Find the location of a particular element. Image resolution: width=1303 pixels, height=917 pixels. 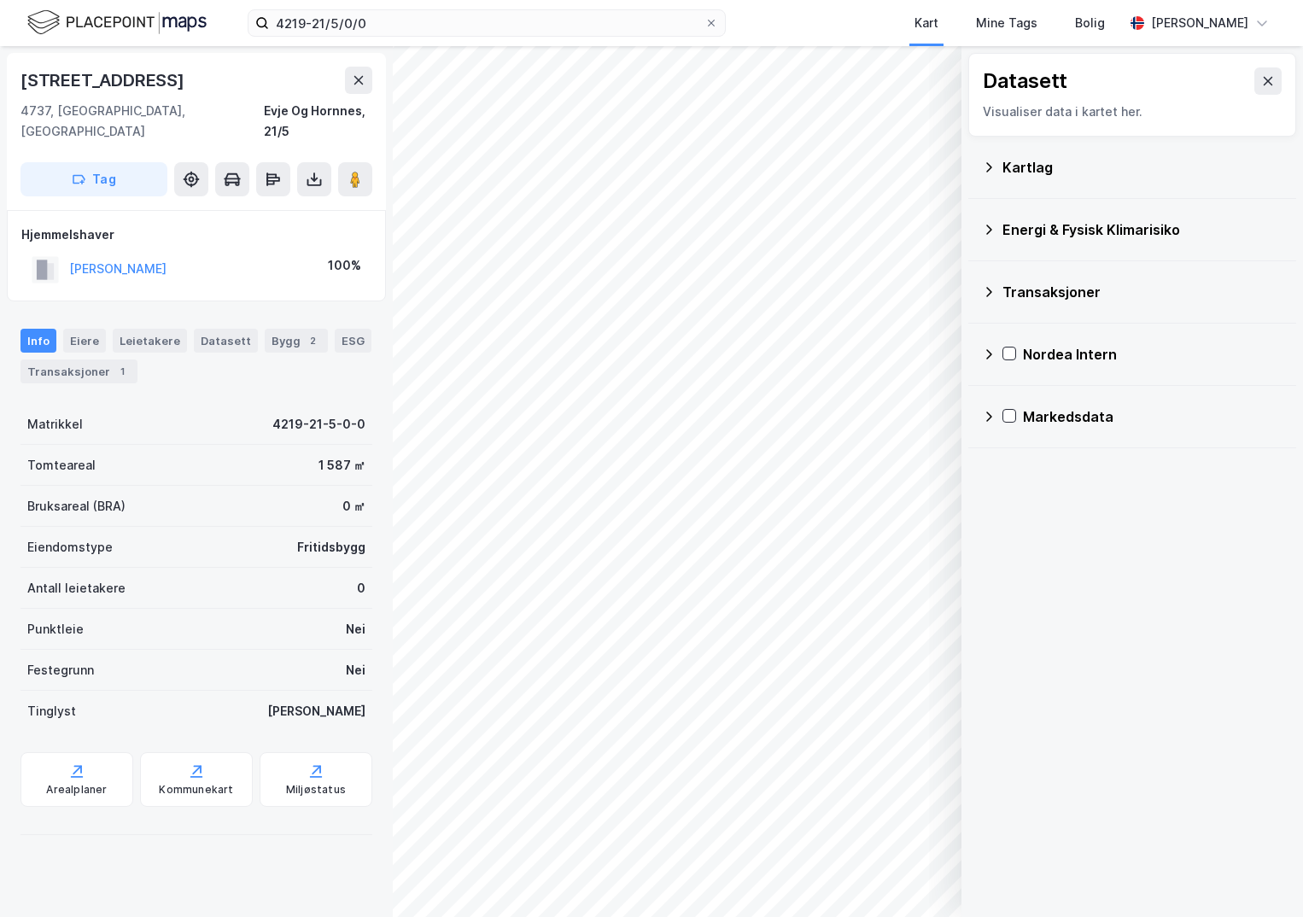

div: Chat Widget is located at coordinates (1261, 876).